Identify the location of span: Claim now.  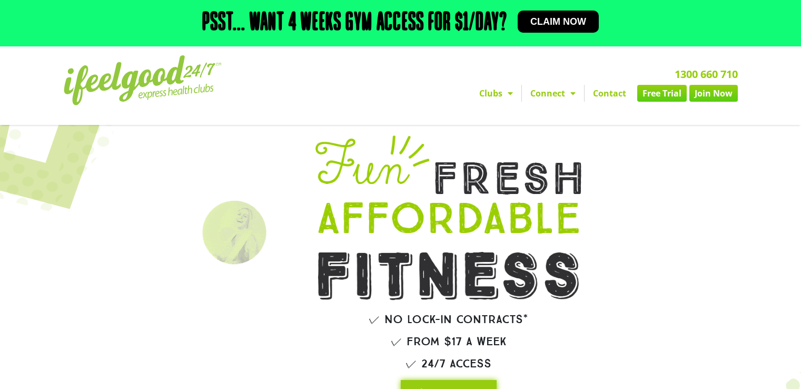
(558, 22).